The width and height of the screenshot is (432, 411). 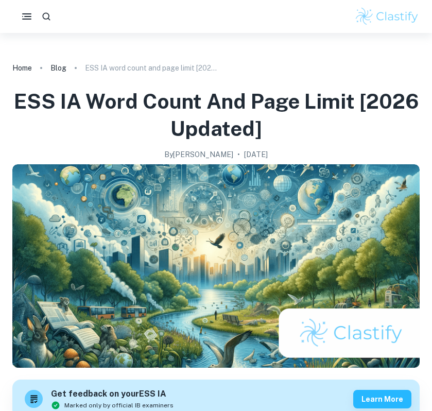 I want to click on p: ESS IA word count and page limit [2026 updated], so click(x=152, y=68).